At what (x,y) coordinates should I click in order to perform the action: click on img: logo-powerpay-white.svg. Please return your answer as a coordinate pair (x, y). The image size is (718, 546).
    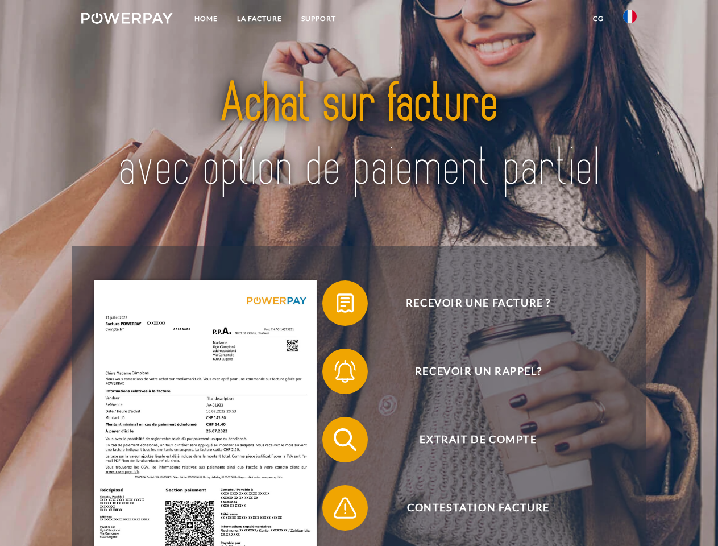
    Looking at the image, I should click on (127, 18).